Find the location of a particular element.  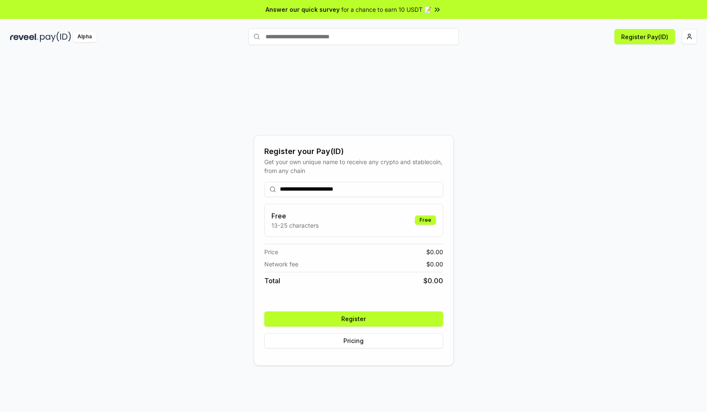

span: Answer our quick survey is located at coordinates (302, 9).